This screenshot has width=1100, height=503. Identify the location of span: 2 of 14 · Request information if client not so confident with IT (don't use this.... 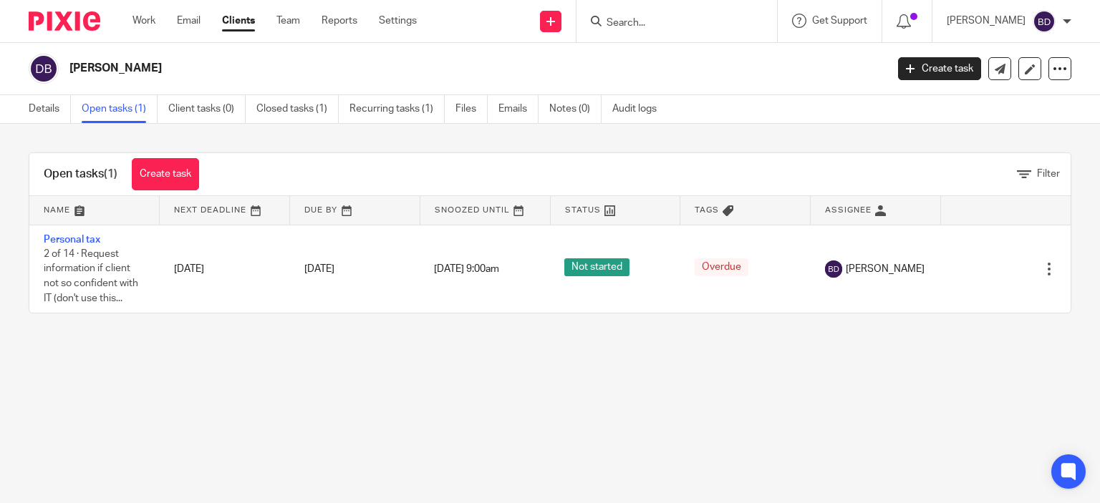
(91, 276).